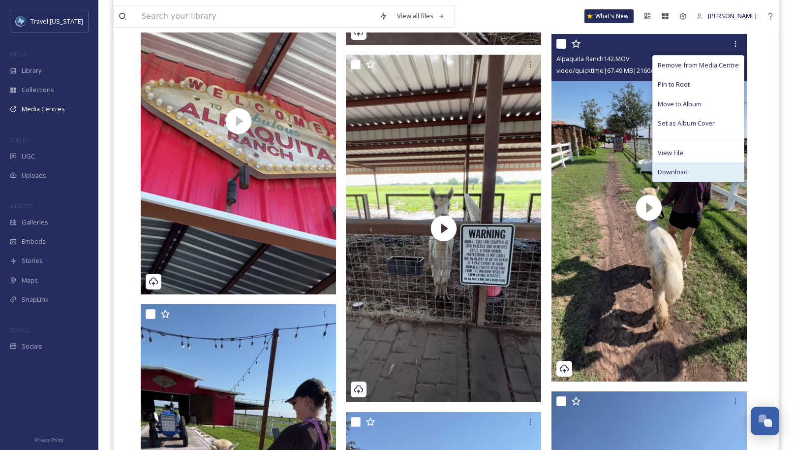 The image size is (794, 450). Describe the element at coordinates (32, 260) in the screenshot. I see `span: Stories` at that location.